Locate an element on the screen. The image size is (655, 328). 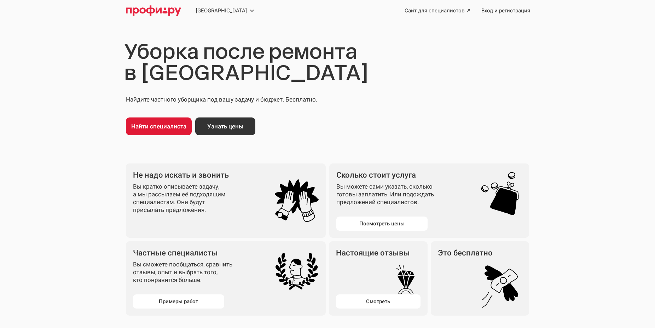
p: Вы сможете пообщаться, сравнить отзывы, опыт и выбрать того, кто понравится больше. is located at coordinates (183, 272).